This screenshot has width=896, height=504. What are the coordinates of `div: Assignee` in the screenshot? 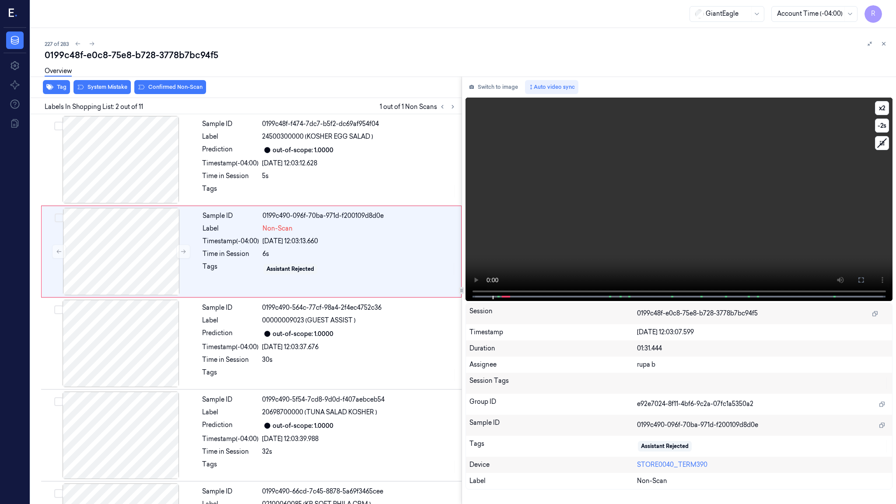 It's located at (553, 365).